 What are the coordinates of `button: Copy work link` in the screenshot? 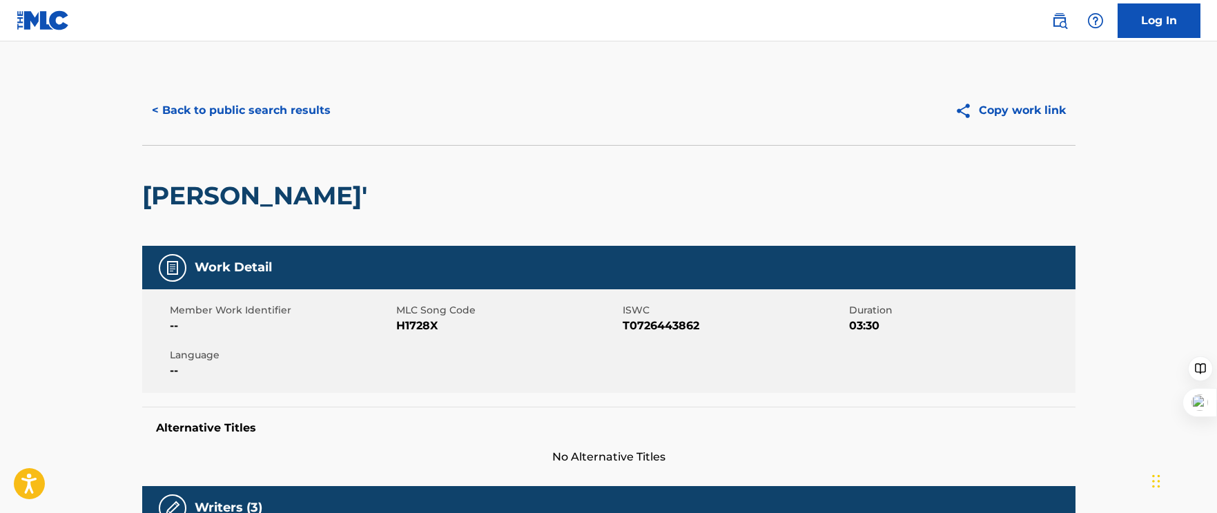 It's located at (1010, 110).